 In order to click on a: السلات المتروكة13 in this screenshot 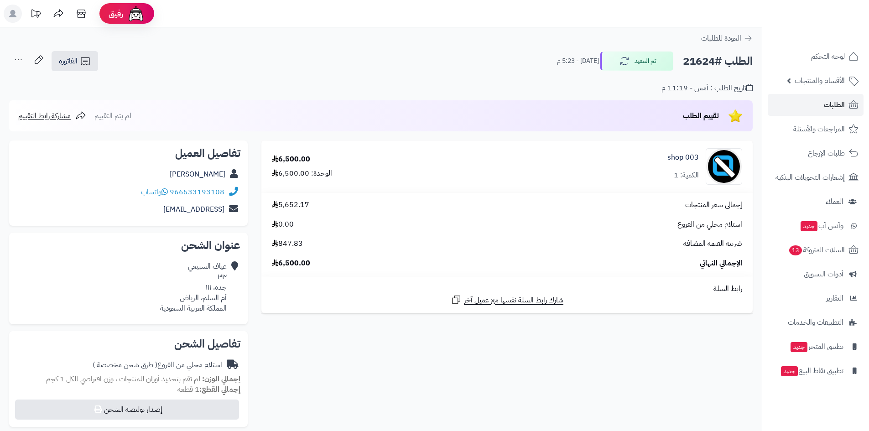, I will do `click(816, 250)`.